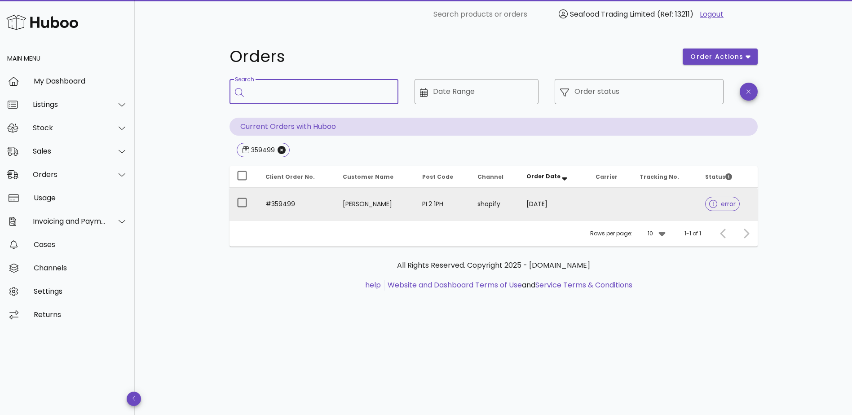 The width and height of the screenshot is (852, 415). I want to click on h1: Orders, so click(451, 57).